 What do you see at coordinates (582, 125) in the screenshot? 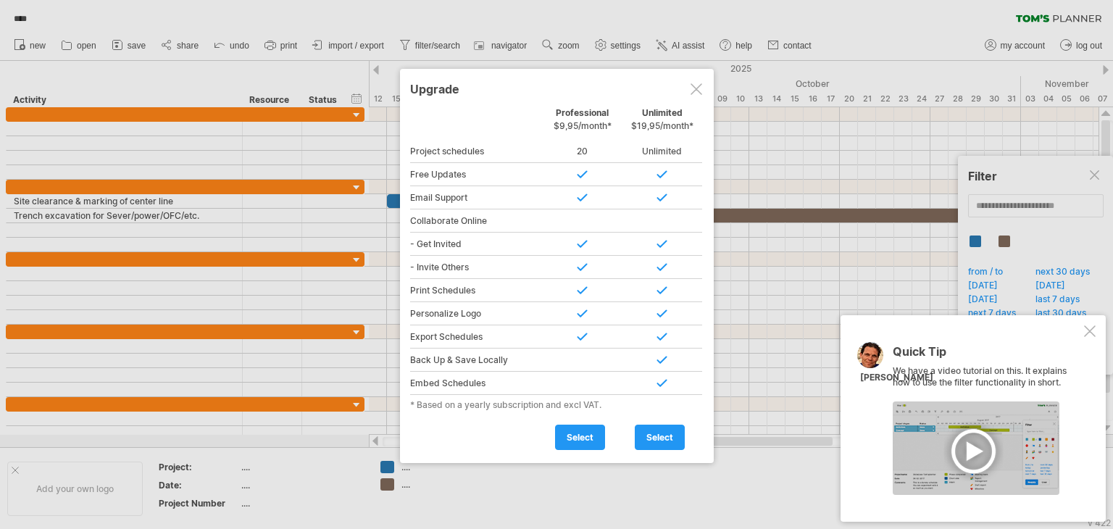
I see `span: $9,95/month*` at bounding box center [582, 125].